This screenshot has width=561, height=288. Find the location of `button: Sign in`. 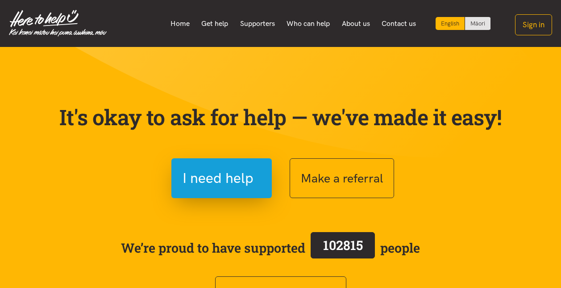

button: Sign in is located at coordinates (534, 25).